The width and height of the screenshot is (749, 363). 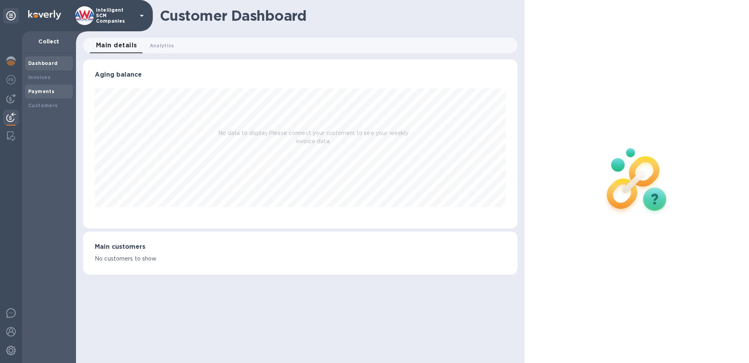 I want to click on p: No customers to show, so click(x=300, y=259).